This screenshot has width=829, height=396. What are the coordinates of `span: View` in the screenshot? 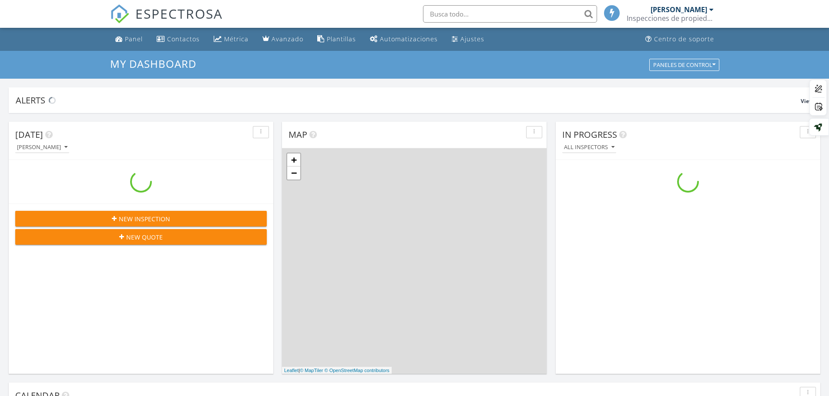 It's located at (807, 101).